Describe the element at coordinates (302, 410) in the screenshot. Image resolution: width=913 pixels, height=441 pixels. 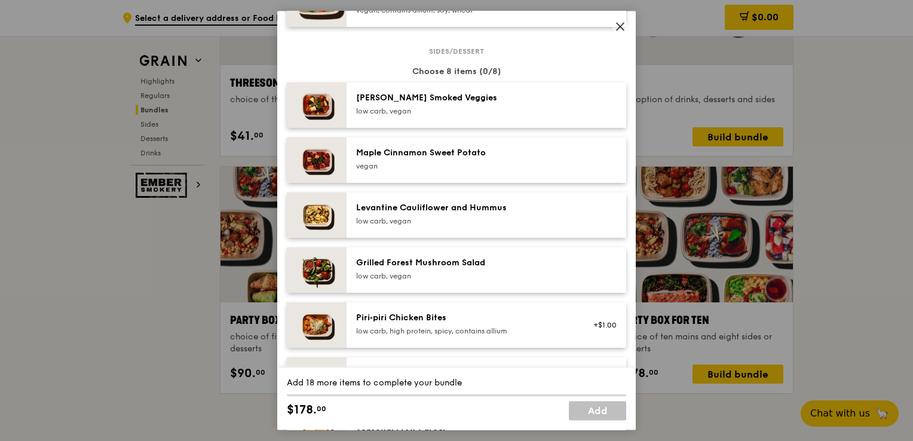
I see `span: $178.` at that location.